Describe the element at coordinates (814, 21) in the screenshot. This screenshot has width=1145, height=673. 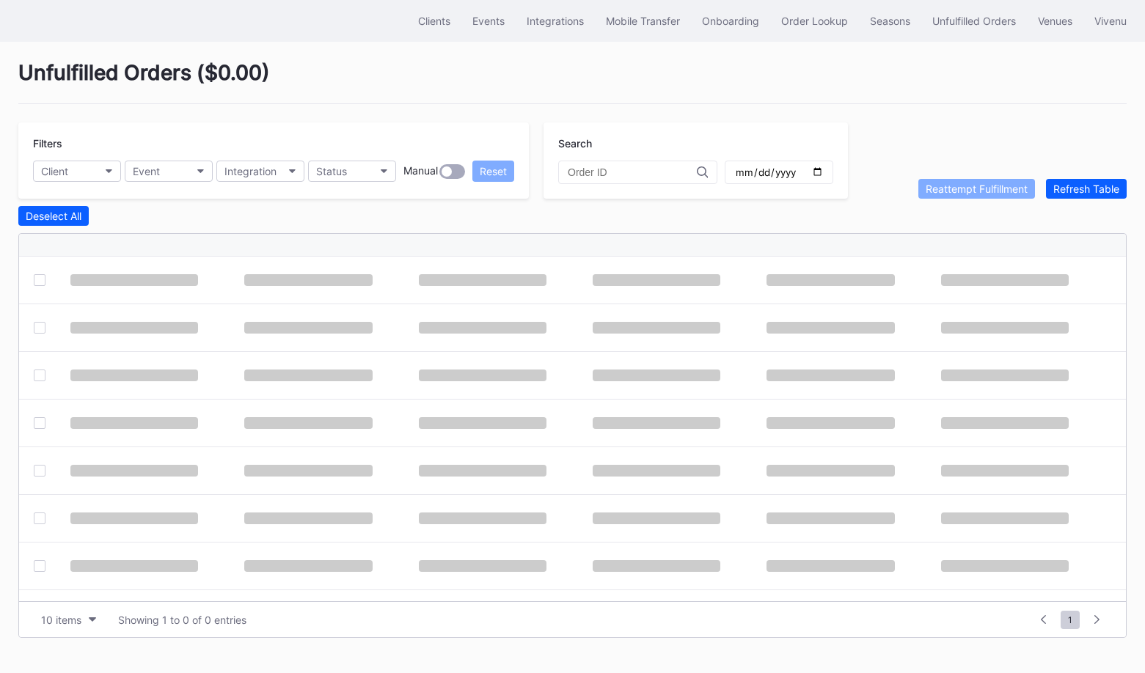
I see `div: Order Lookup` at that location.